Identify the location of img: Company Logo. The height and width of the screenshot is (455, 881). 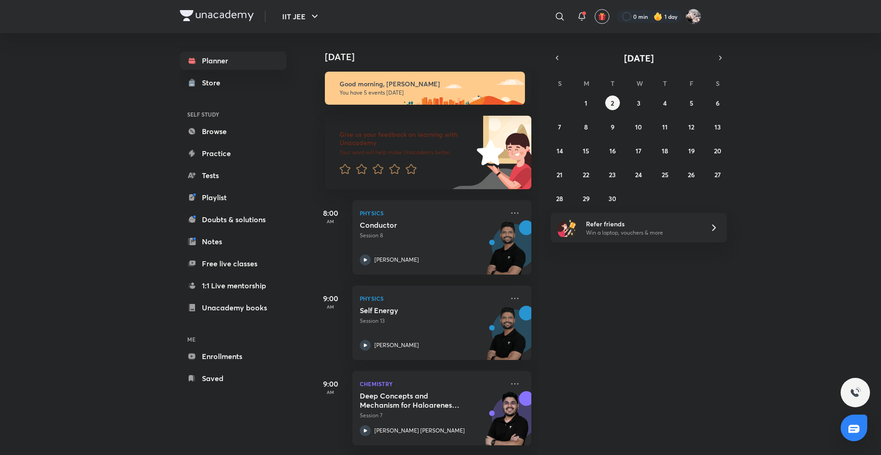
(217, 16).